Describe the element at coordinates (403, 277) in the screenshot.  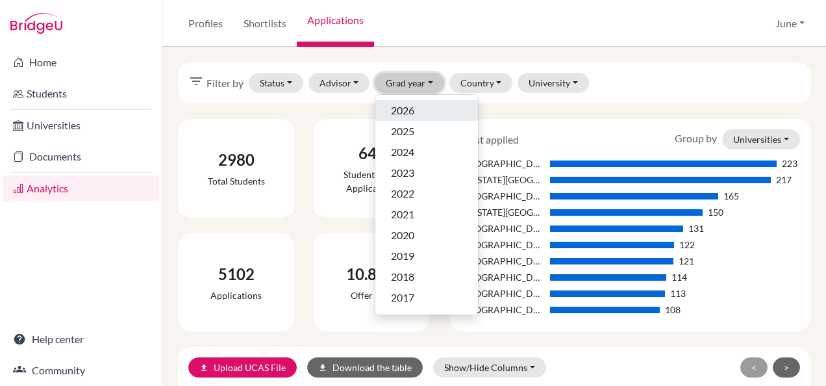
I see `span: 2018` at that location.